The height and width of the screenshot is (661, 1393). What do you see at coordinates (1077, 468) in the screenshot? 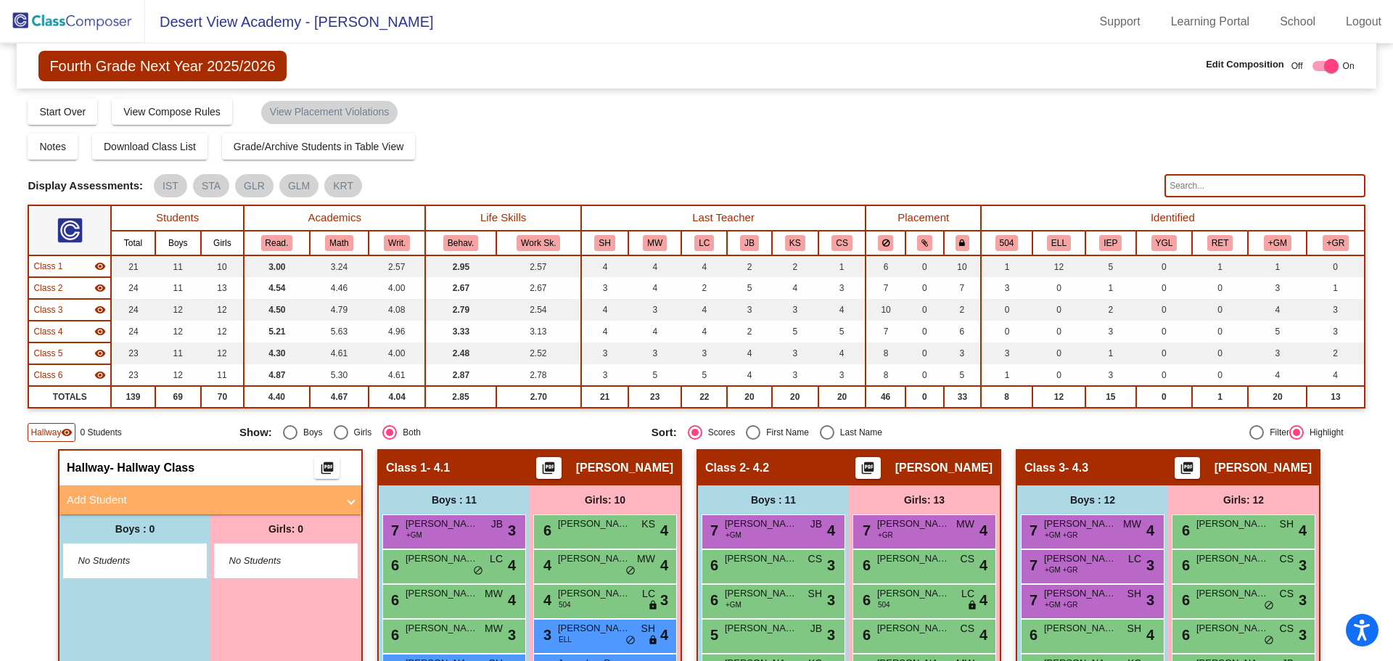
I see `span: - 4.3` at bounding box center [1077, 468].